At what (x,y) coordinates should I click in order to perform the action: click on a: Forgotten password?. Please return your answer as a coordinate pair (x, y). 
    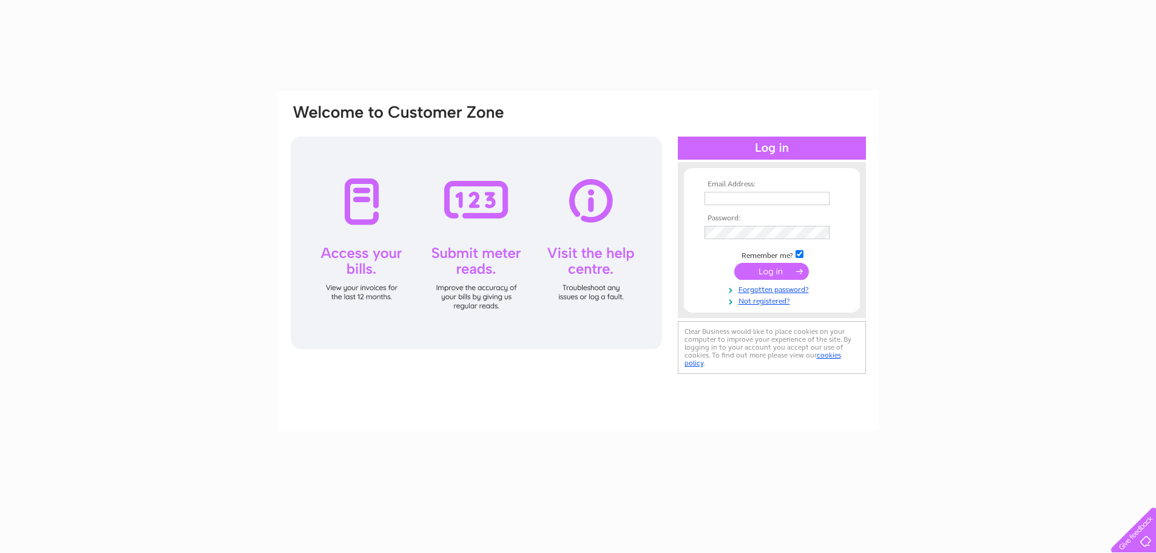
    Looking at the image, I should click on (773, 288).